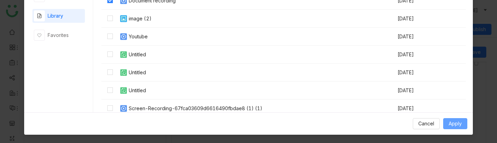 Image resolution: width=497 pixels, height=143 pixels. What do you see at coordinates (196, 108) in the screenshot?
I see `div: Screen-Recording-67fca03609d6616490fbdae8 (1) (1)` at bounding box center [196, 108].